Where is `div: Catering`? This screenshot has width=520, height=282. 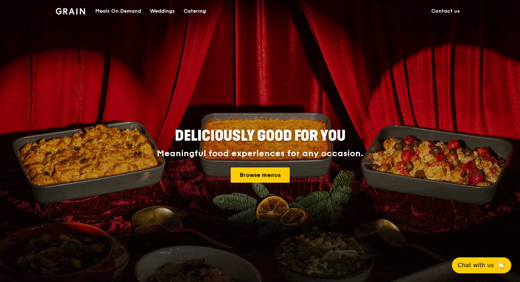 div: Catering is located at coordinates (195, 11).